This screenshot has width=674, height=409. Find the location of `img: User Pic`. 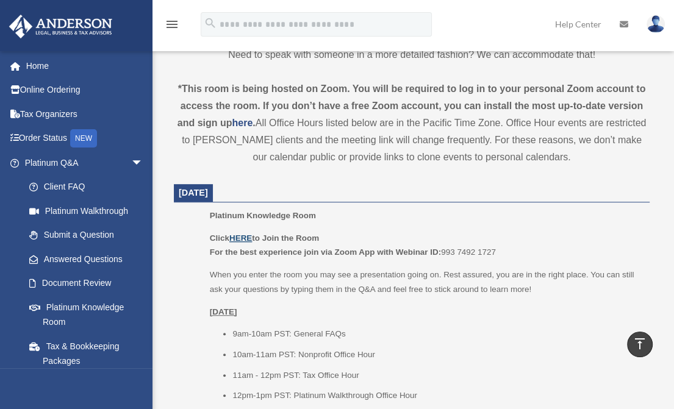

img: User Pic is located at coordinates (656, 24).